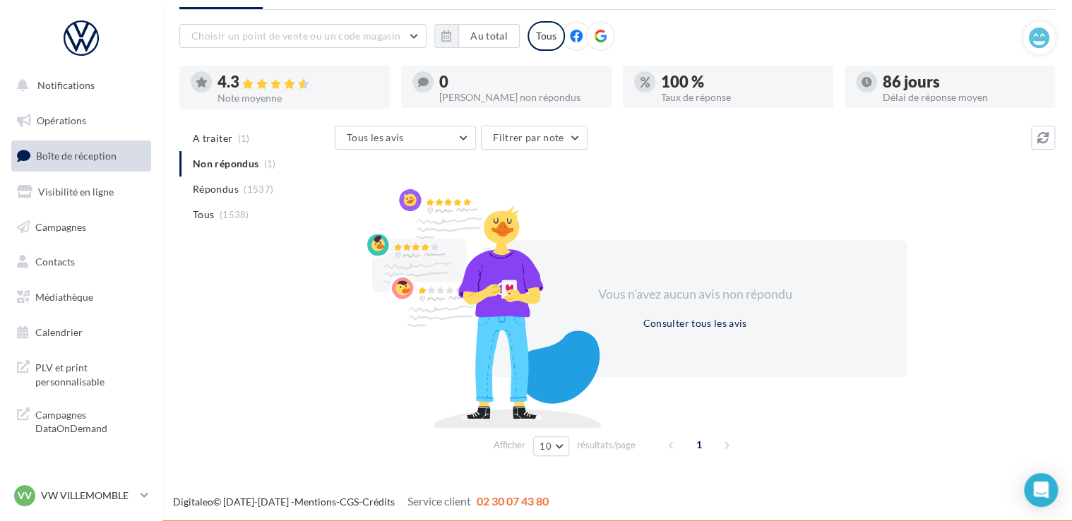 This screenshot has width=1072, height=521. I want to click on a: Contacts, so click(81, 262).